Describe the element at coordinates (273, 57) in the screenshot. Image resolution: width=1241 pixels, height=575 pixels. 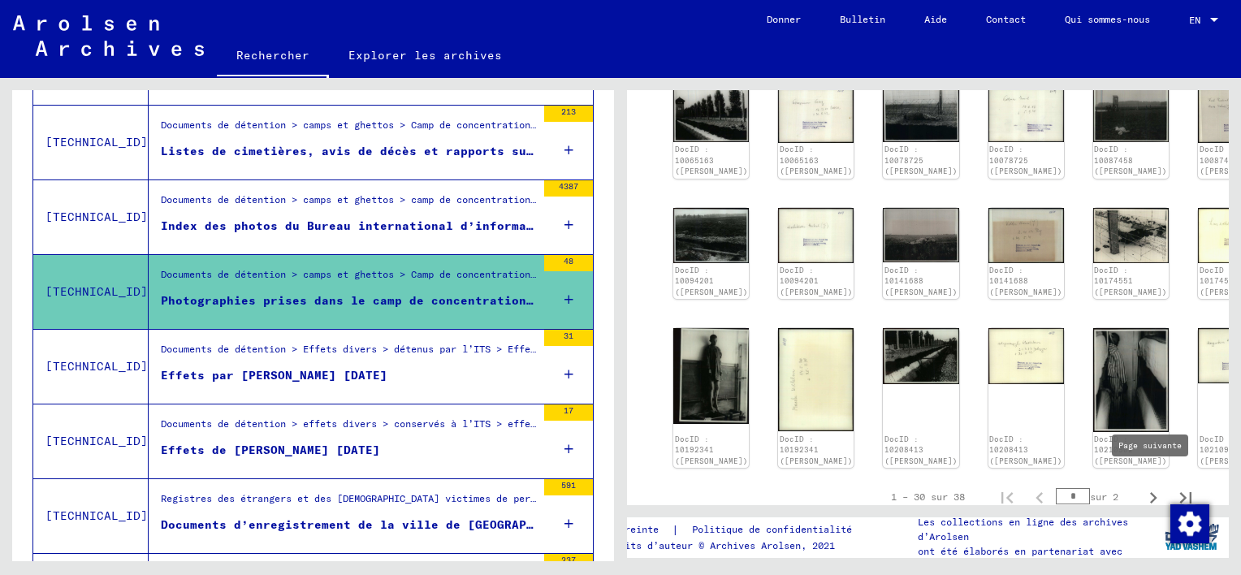
I see `a: Rechercher` at that location.